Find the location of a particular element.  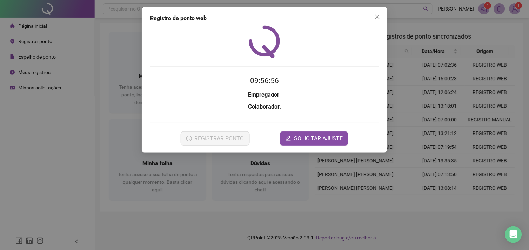

span: SOLICITAR AJUSTE is located at coordinates (318, 139).